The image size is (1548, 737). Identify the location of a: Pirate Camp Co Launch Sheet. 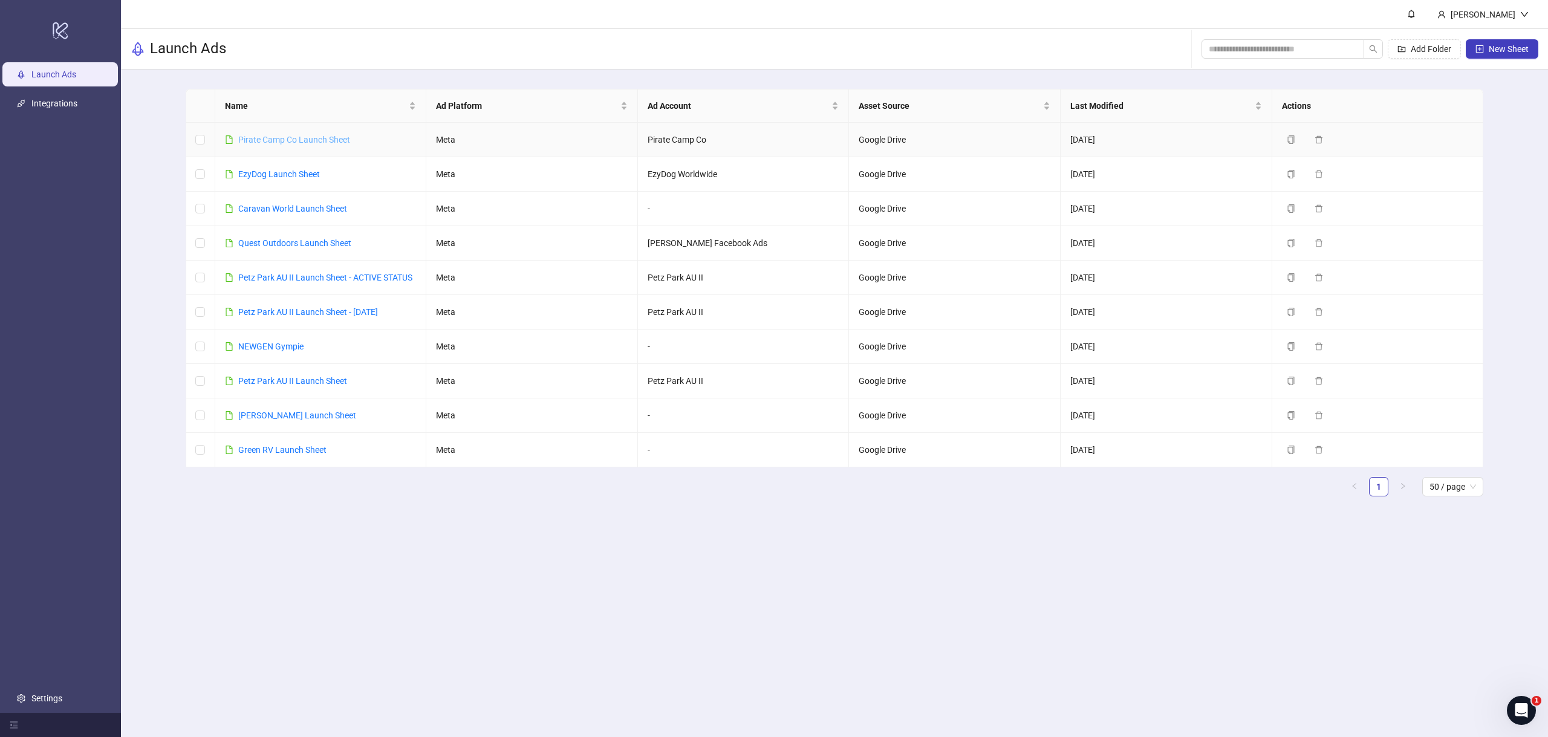
(294, 140).